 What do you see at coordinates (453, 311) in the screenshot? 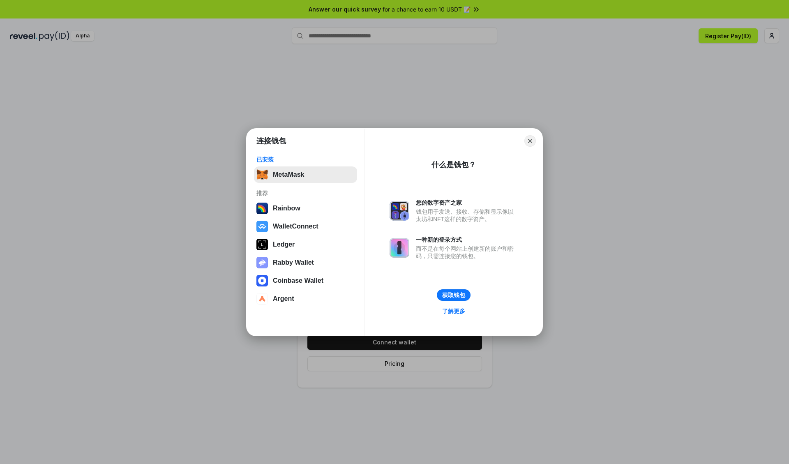
I see `a: 了解更多` at bounding box center [453, 311].